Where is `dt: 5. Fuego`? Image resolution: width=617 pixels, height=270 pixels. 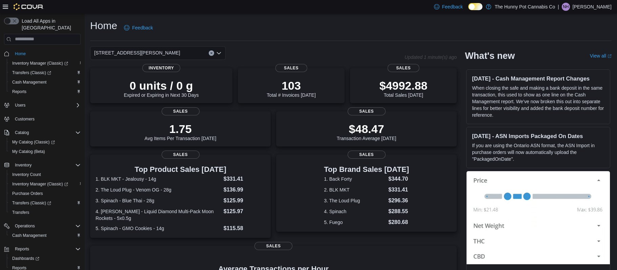
dt: 5. Fuego is located at coordinates (355, 223).